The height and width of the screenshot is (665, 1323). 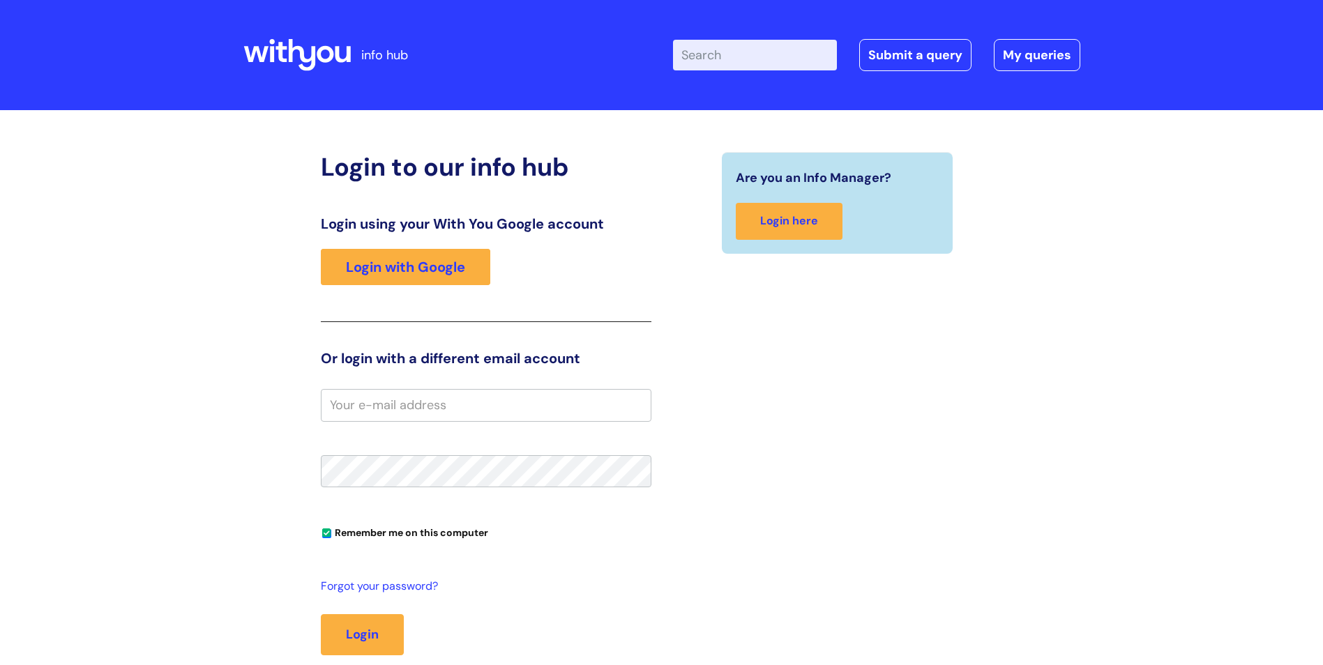 I want to click on label: Remember me on this computer, so click(x=405, y=532).